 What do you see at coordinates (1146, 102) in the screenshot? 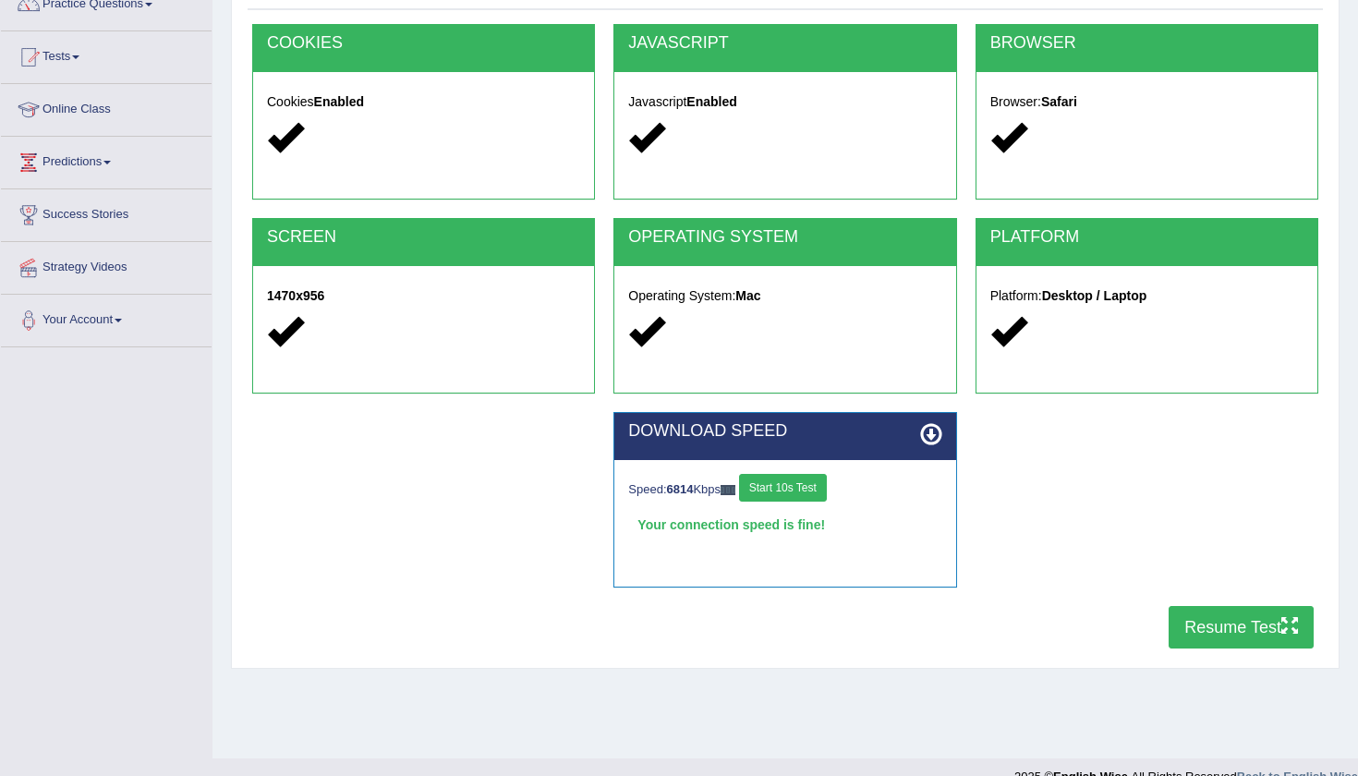
I see `h5: Browser:` at bounding box center [1146, 102].